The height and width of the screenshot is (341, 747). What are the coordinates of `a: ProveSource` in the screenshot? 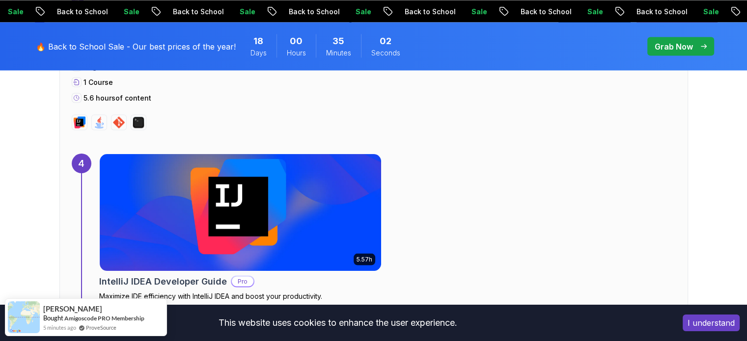 It's located at (101, 327).